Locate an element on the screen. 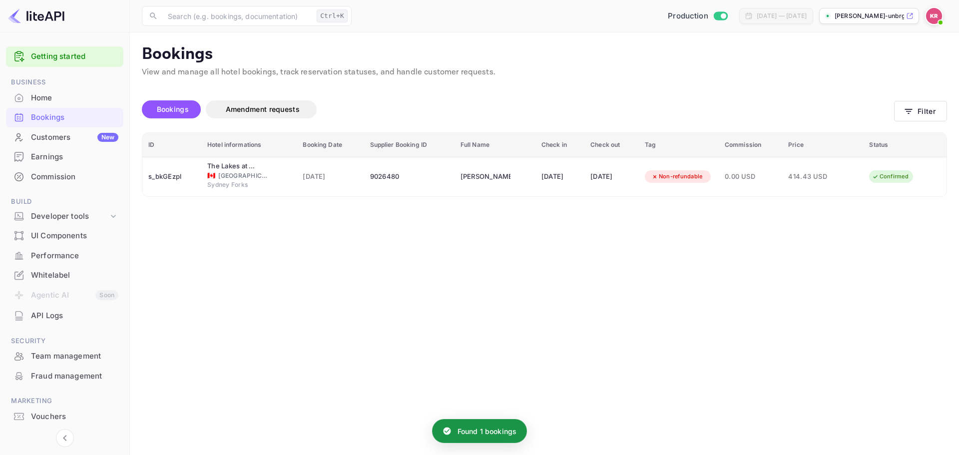 The image size is (959, 455). div: The Lakes at Ben Eoin Golf Club and Resort is located at coordinates (232, 166).